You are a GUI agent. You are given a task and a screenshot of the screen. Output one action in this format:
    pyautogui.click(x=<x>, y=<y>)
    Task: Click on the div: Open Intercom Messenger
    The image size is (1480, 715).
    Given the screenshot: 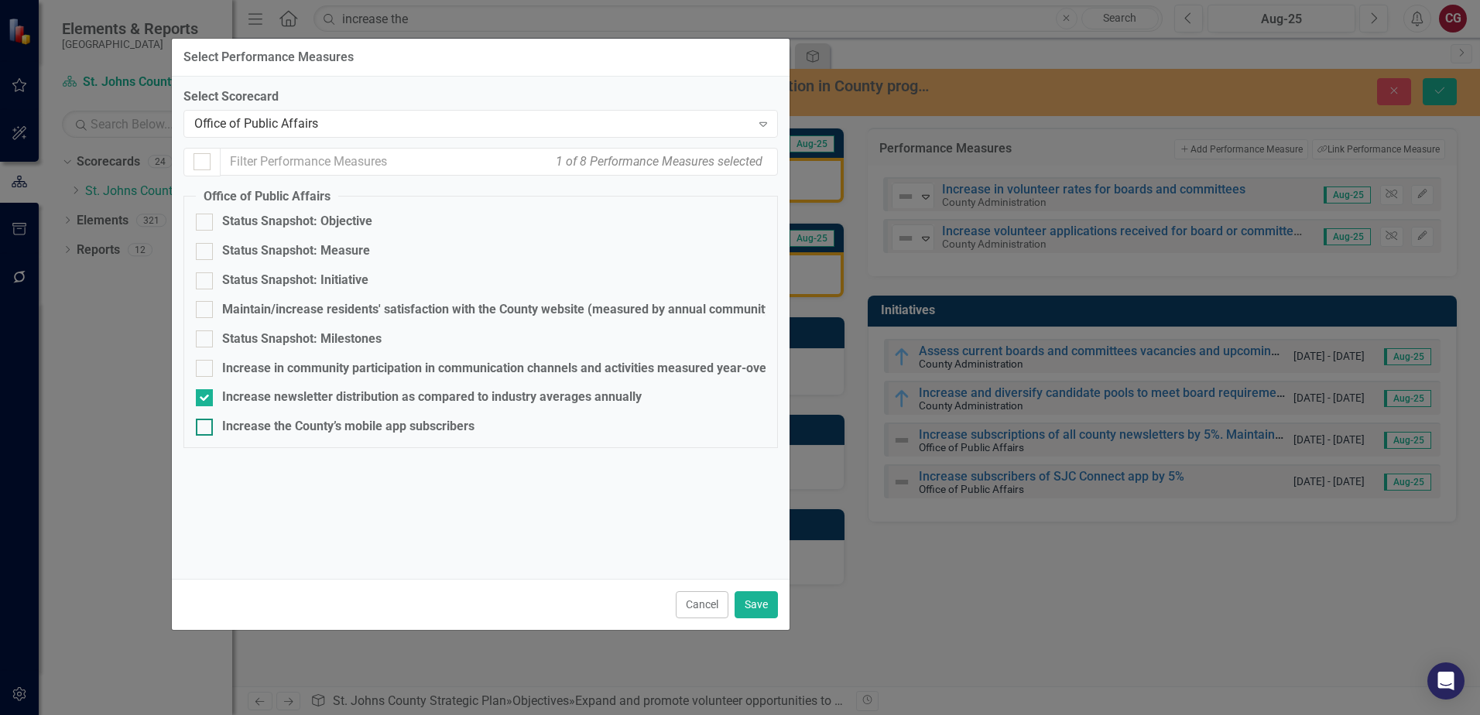 What is the action you would take?
    pyautogui.click(x=1446, y=681)
    